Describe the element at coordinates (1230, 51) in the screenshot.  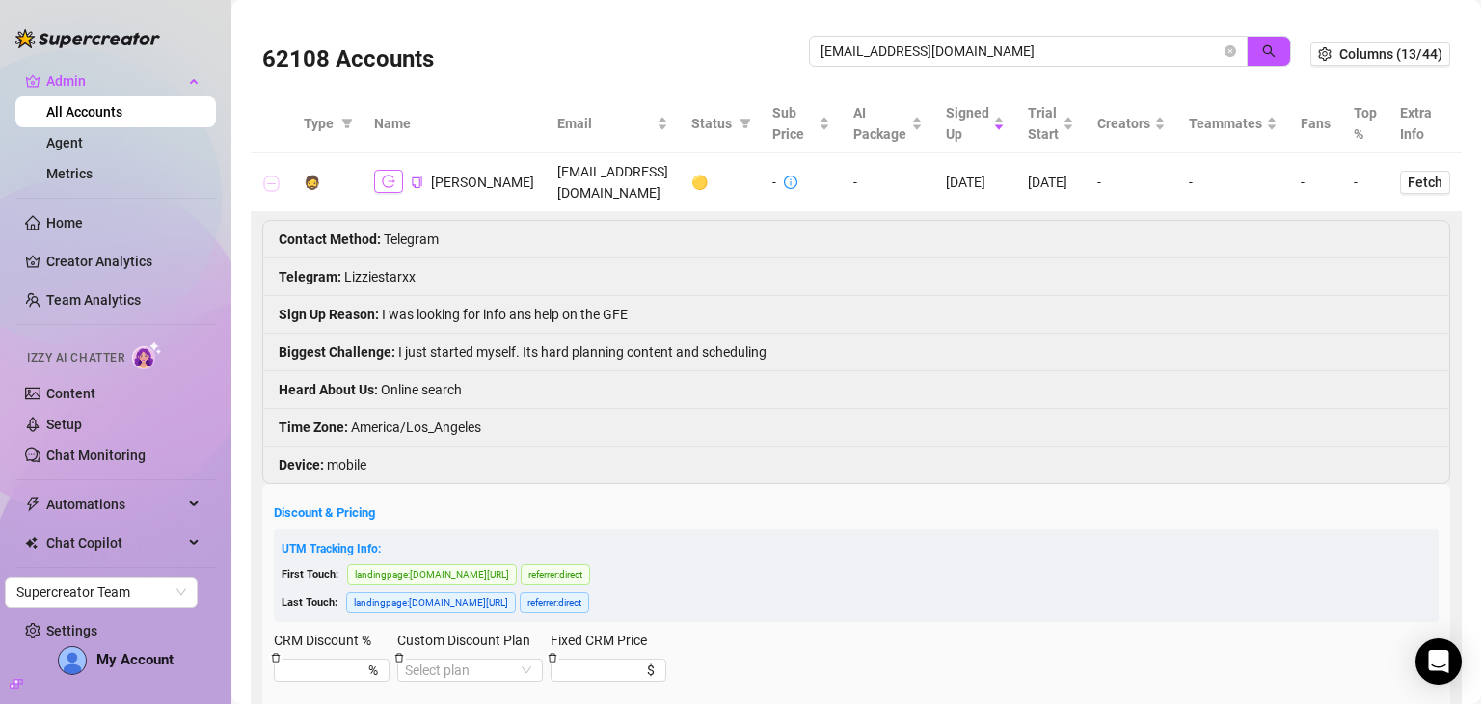
I see `span: close-circle` at that location.